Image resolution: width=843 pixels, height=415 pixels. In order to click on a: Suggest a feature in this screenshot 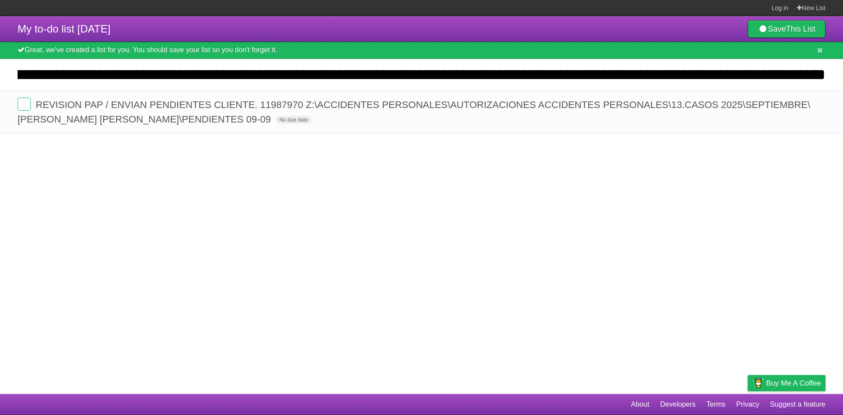, I will do `click(798, 405)`.